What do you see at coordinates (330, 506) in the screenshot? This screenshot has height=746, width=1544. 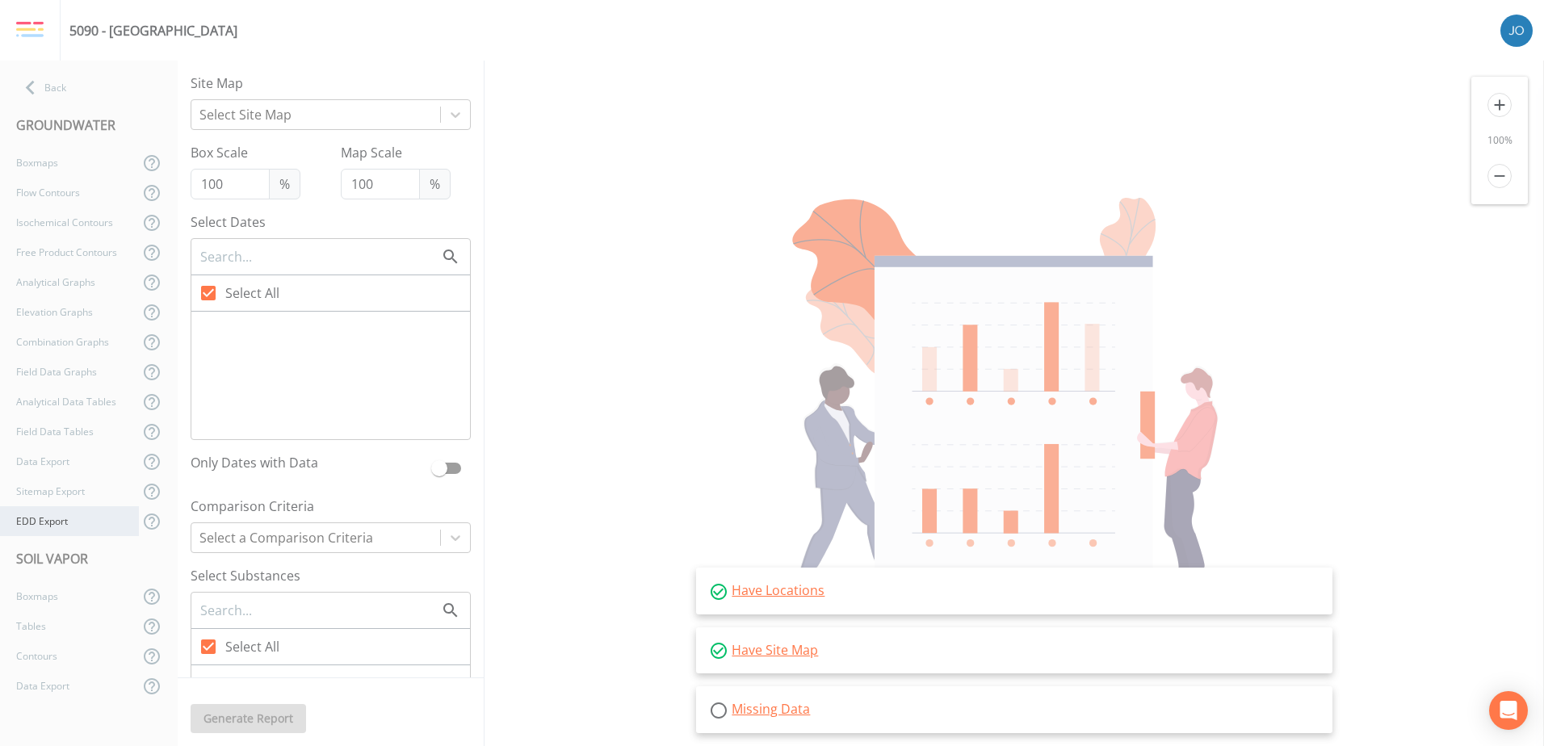 I see `label: Comparison Criteria` at bounding box center [330, 506].